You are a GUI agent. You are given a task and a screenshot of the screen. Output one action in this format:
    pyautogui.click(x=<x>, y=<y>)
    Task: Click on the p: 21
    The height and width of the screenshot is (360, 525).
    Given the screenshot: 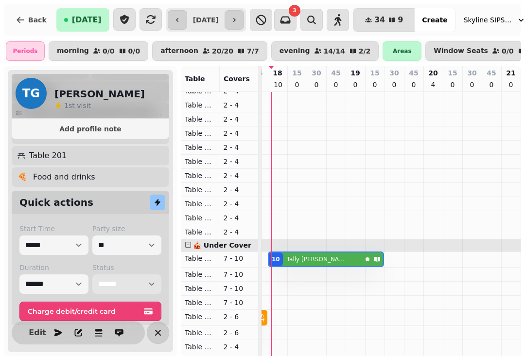 What is the action you would take?
    pyautogui.click(x=511, y=73)
    